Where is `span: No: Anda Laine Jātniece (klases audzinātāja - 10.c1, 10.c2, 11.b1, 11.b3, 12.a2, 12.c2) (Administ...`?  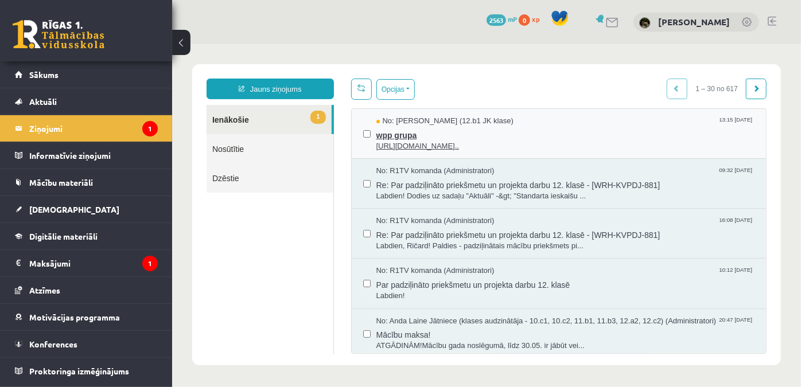 span: No: Anda Laine Jātniece (klases audzinātāja - 10.c1, 10.c2, 11.b1, 11.b3, 12.a2, 12.c2) (Administ... is located at coordinates (374, 277).